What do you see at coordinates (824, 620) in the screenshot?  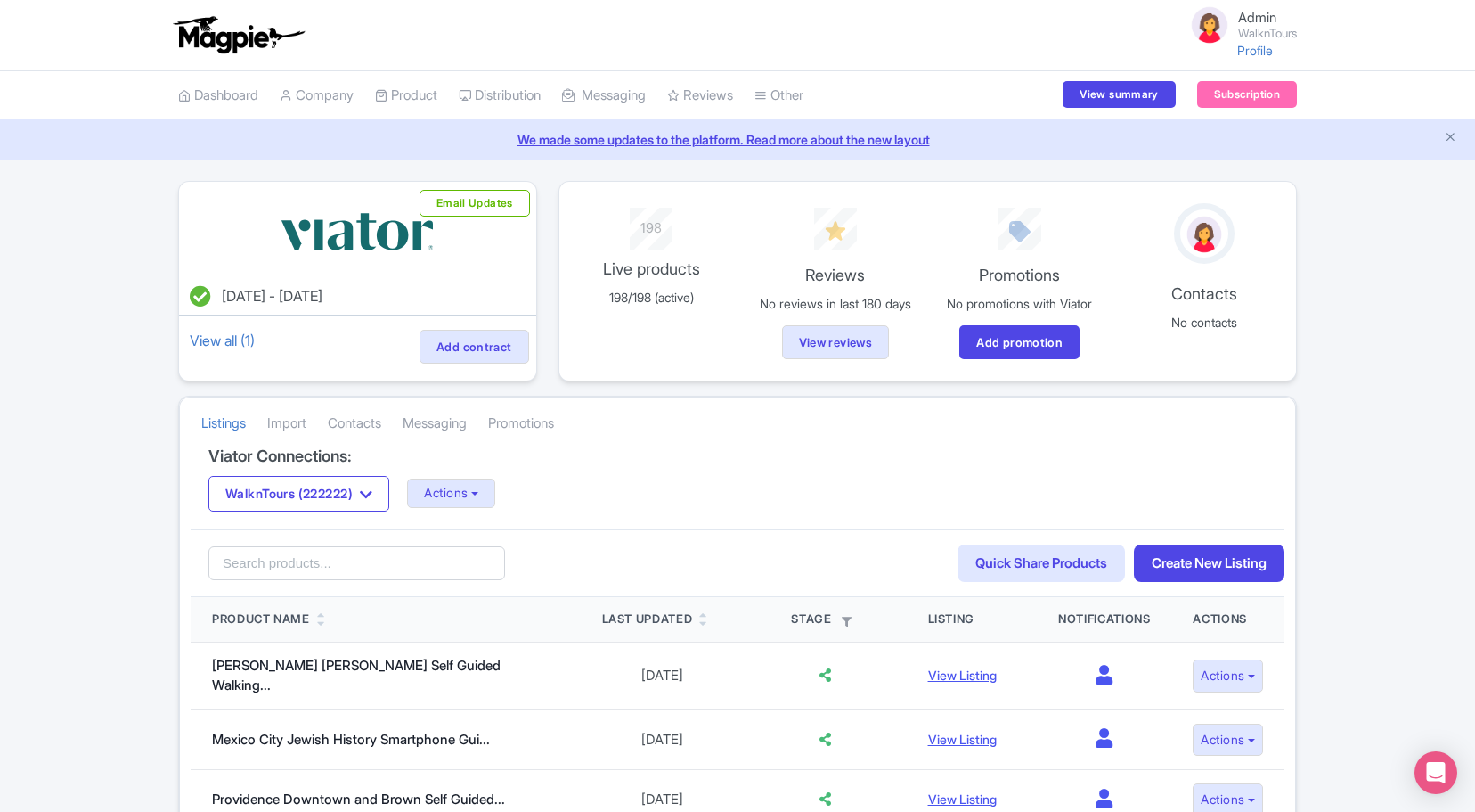 I see `div: Stage` at bounding box center [824, 620].